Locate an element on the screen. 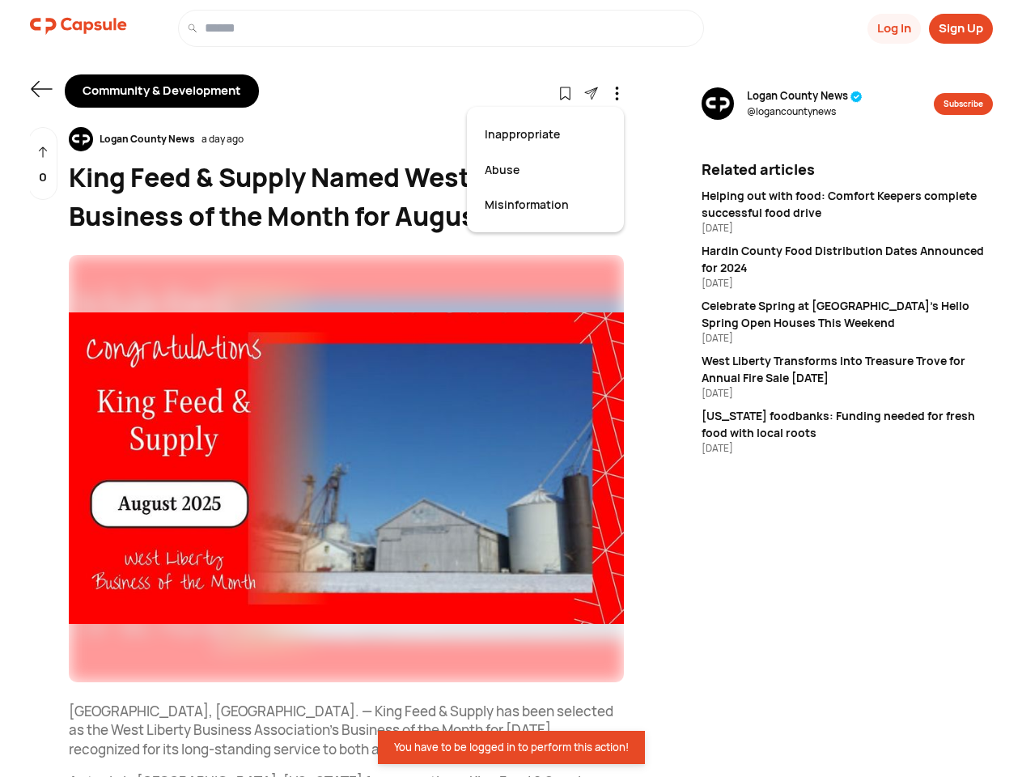 The width and height of the screenshot is (1022, 777). p: 0 is located at coordinates (43, 177).